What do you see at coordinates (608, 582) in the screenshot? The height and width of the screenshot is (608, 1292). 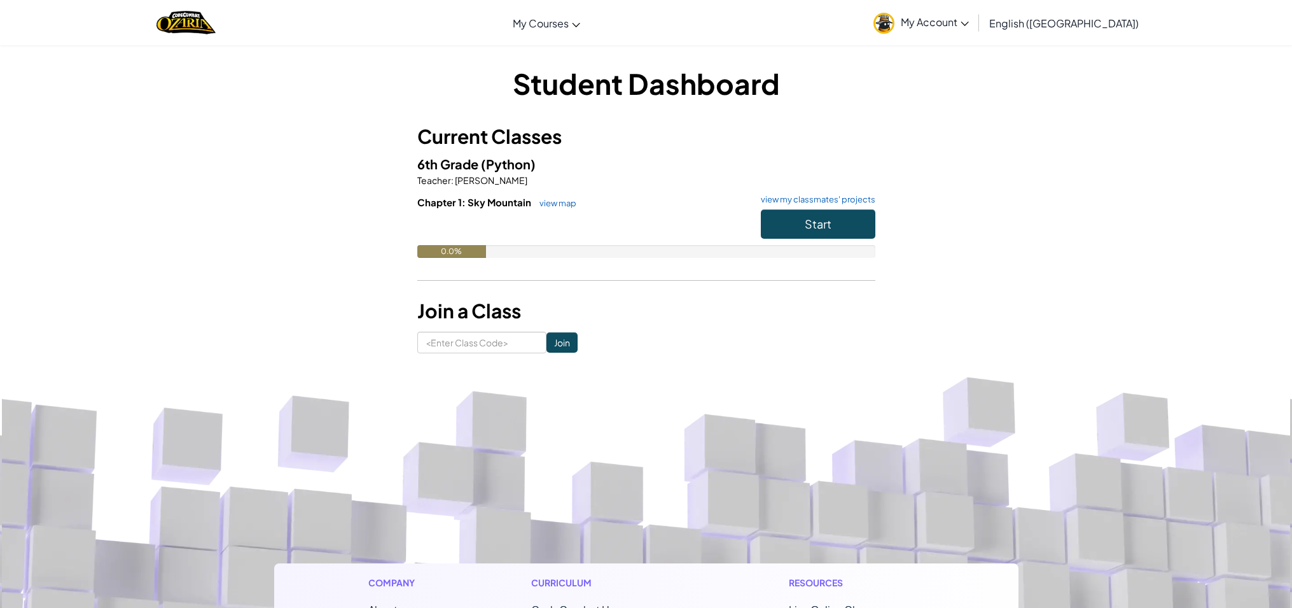 I see `h1: Curriculum` at bounding box center [608, 582].